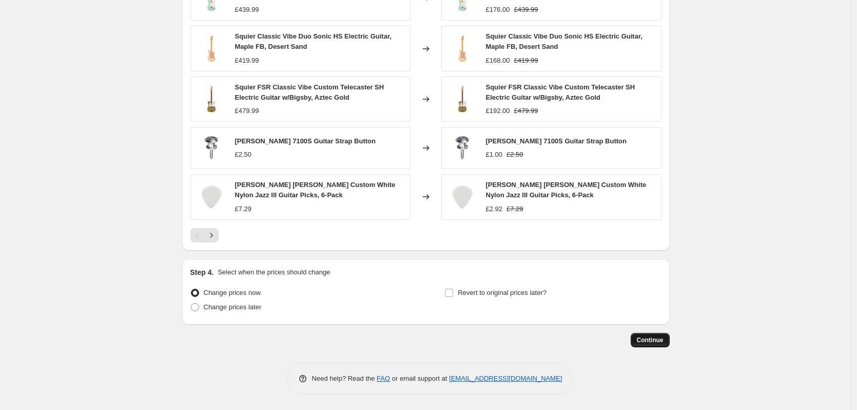 This screenshot has height=410, width=857. What do you see at coordinates (212, 235) in the screenshot?
I see `button: Next` at bounding box center [212, 235].